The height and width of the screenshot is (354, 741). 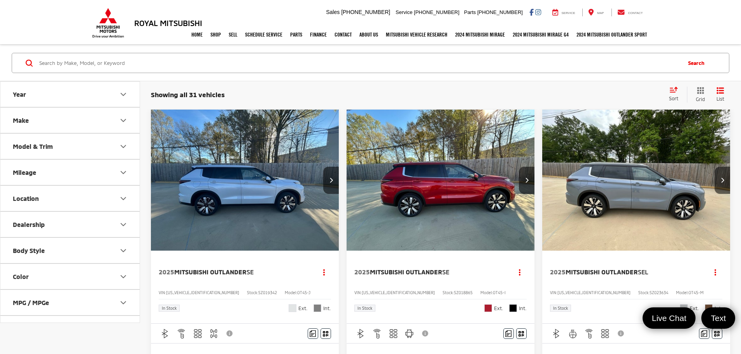 What do you see at coordinates (470, 12) in the screenshot?
I see `span: Parts` at bounding box center [470, 12].